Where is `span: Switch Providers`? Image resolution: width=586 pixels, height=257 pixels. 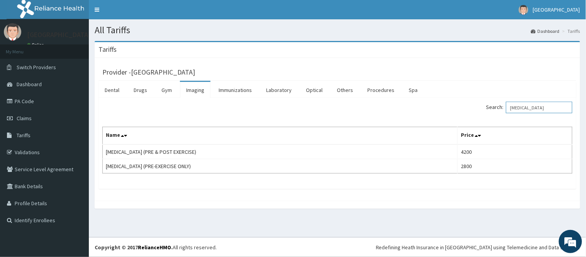
span: Switch Providers is located at coordinates (36, 67).